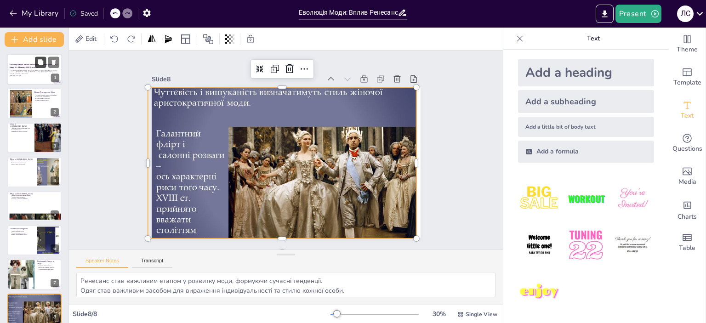 Image resolution: width=706 pixels, height=323 pixels. What do you see at coordinates (34, 40) in the screenshot?
I see `button: Add slide` at bounding box center [34, 40].